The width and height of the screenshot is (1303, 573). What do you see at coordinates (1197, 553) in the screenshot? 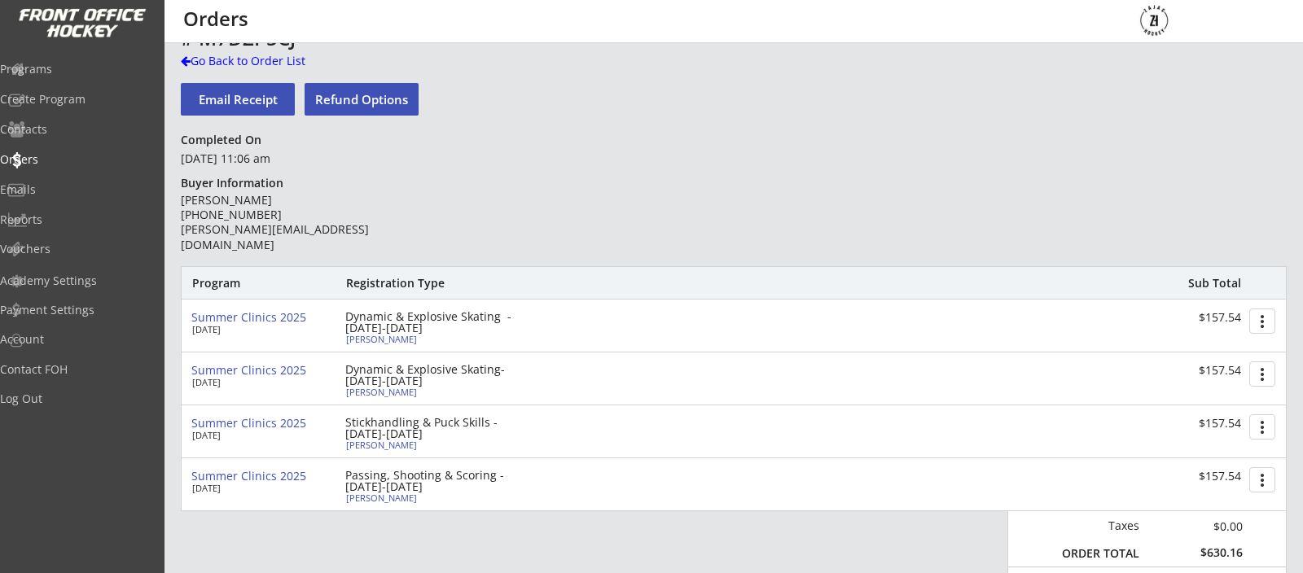
I see `div: $630.16` at bounding box center [1197, 553].